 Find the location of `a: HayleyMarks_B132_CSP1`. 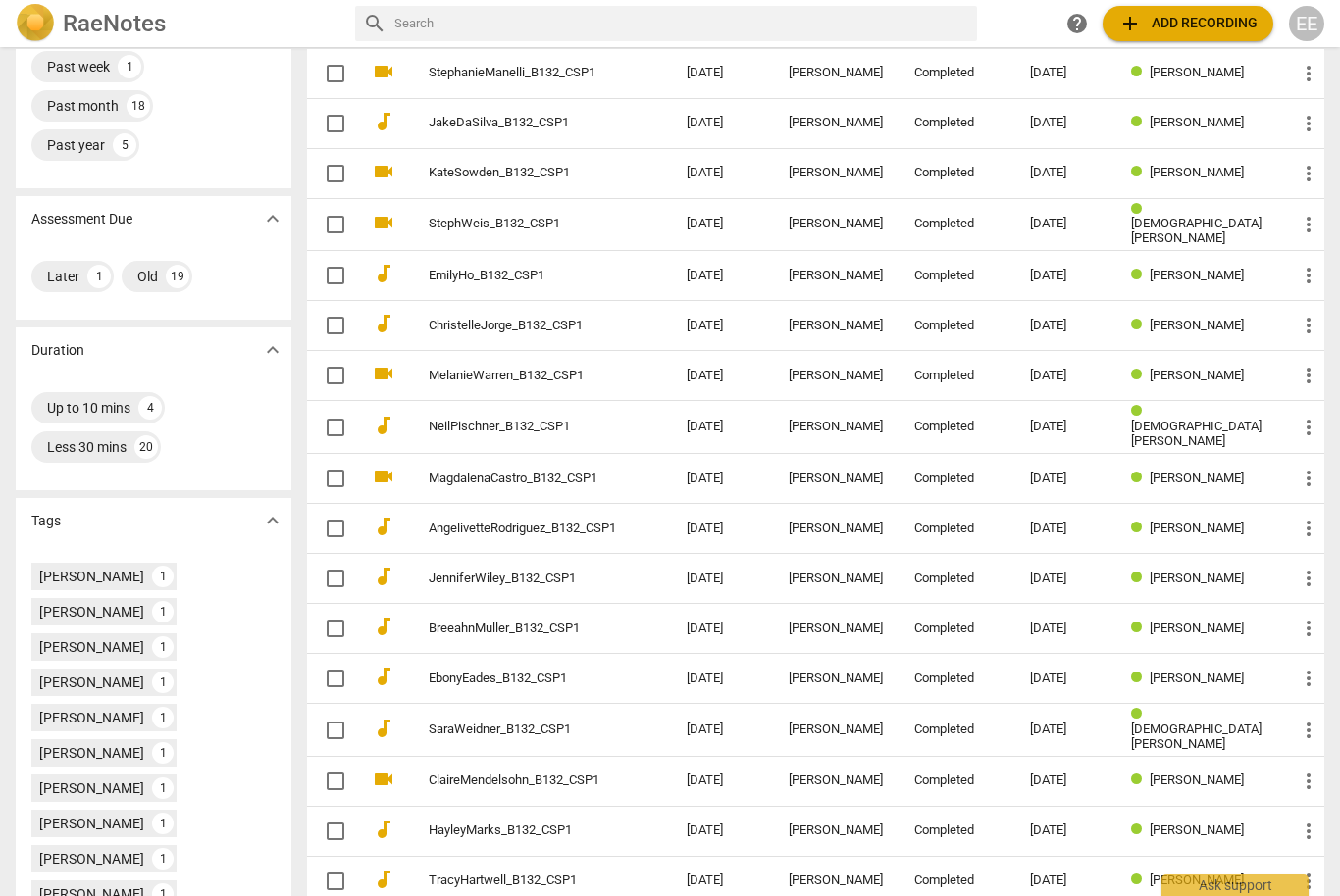

a: HayleyMarks_B132_CSP1 is located at coordinates (522, 831).